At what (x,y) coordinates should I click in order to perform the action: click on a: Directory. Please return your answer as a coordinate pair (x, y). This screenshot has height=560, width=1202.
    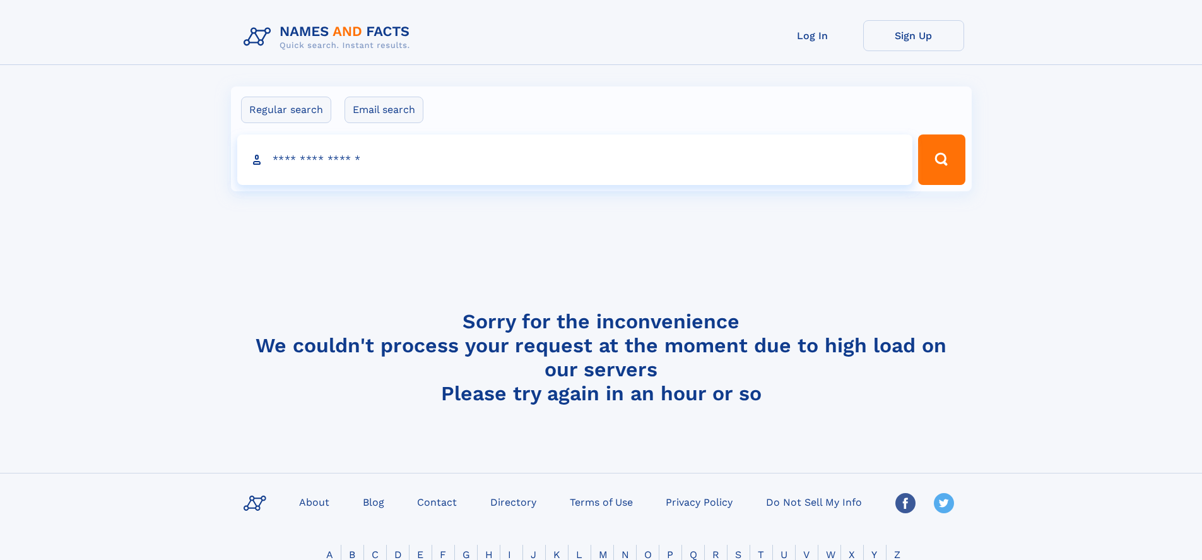
    Looking at the image, I should click on (513, 501).